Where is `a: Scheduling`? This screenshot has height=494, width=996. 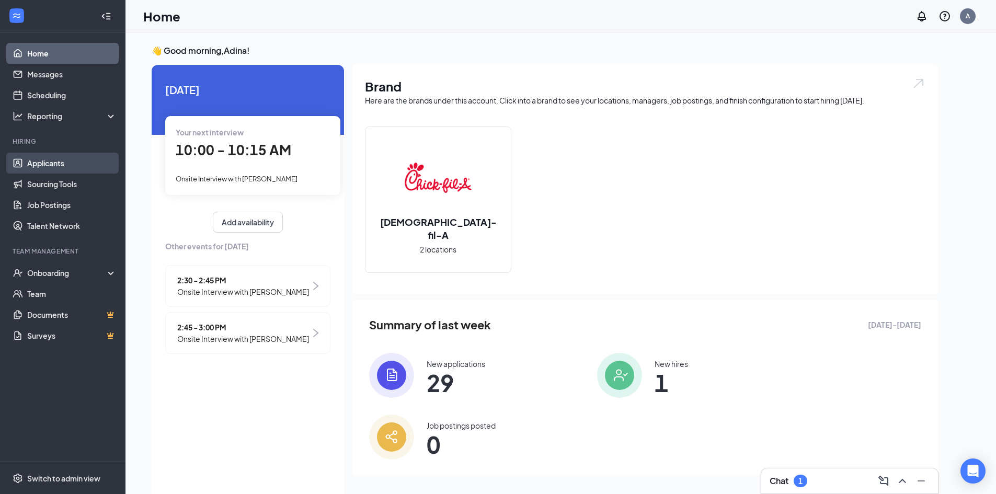 a: Scheduling is located at coordinates (72, 95).